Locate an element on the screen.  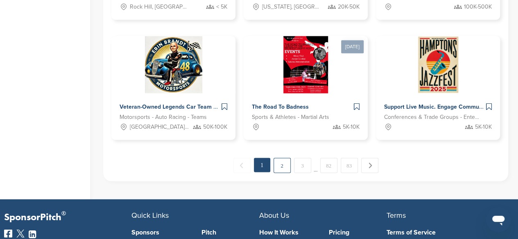
a: Next → is located at coordinates (370, 165).